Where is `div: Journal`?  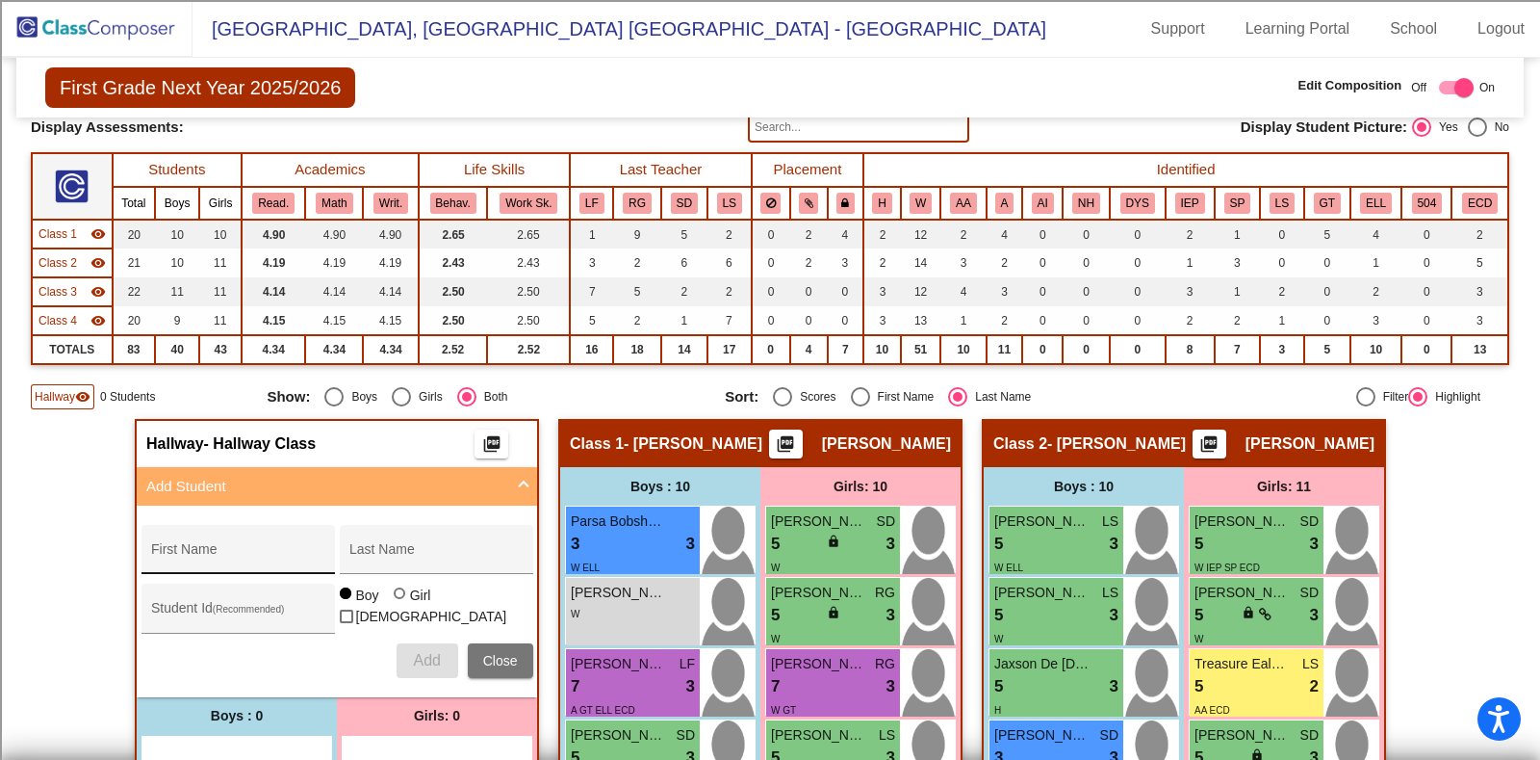
div: Journal is located at coordinates (770, 296).